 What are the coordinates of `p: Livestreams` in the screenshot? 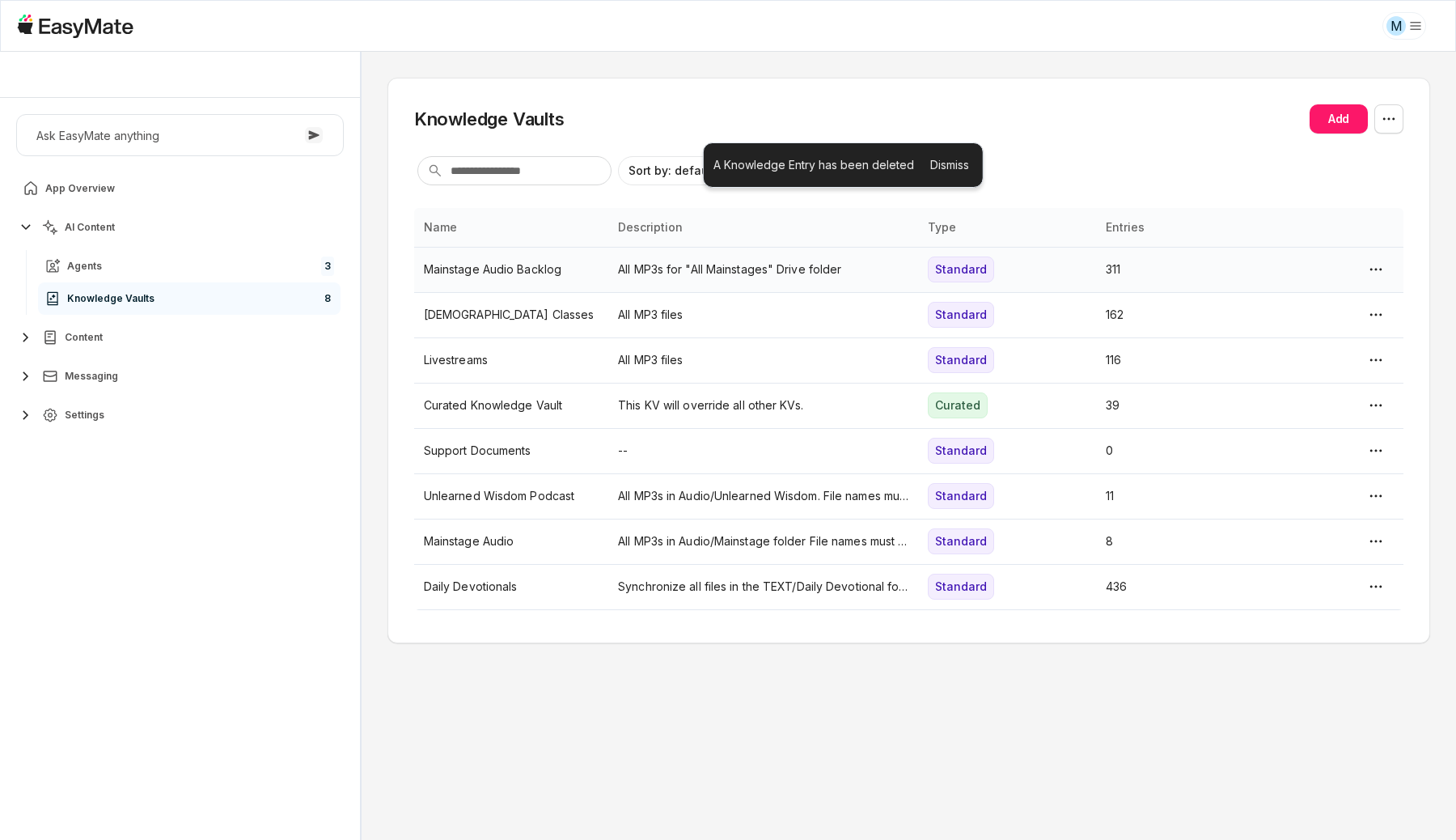 It's located at (511, 360).